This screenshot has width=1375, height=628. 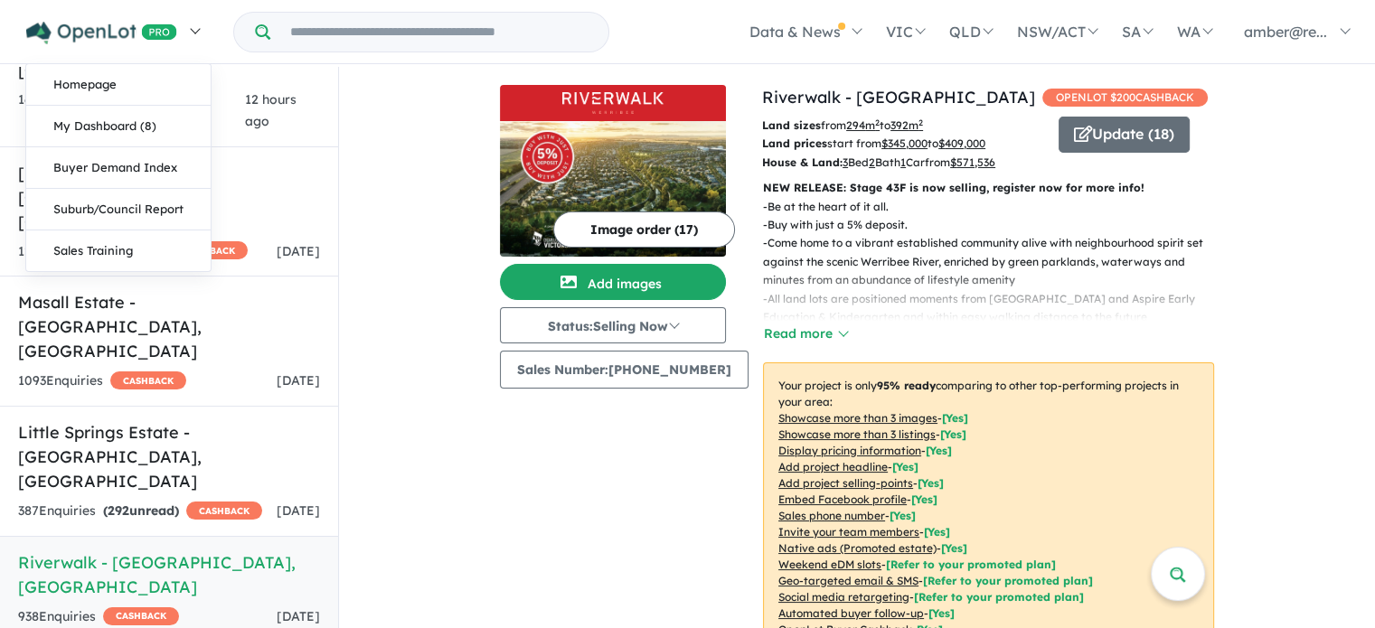 What do you see at coordinates (843, 597) in the screenshot?
I see `u: Social media retargeting` at bounding box center [843, 597].